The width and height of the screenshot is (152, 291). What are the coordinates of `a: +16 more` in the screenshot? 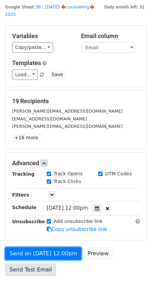 It's located at (26, 138).